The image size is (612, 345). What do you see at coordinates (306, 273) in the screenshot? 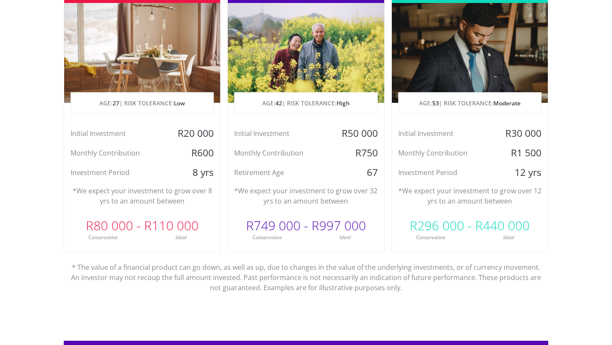
I see `p: * The value of a financial product can go down, as well as up, due to changes in the value of the...` at bounding box center [306, 273].